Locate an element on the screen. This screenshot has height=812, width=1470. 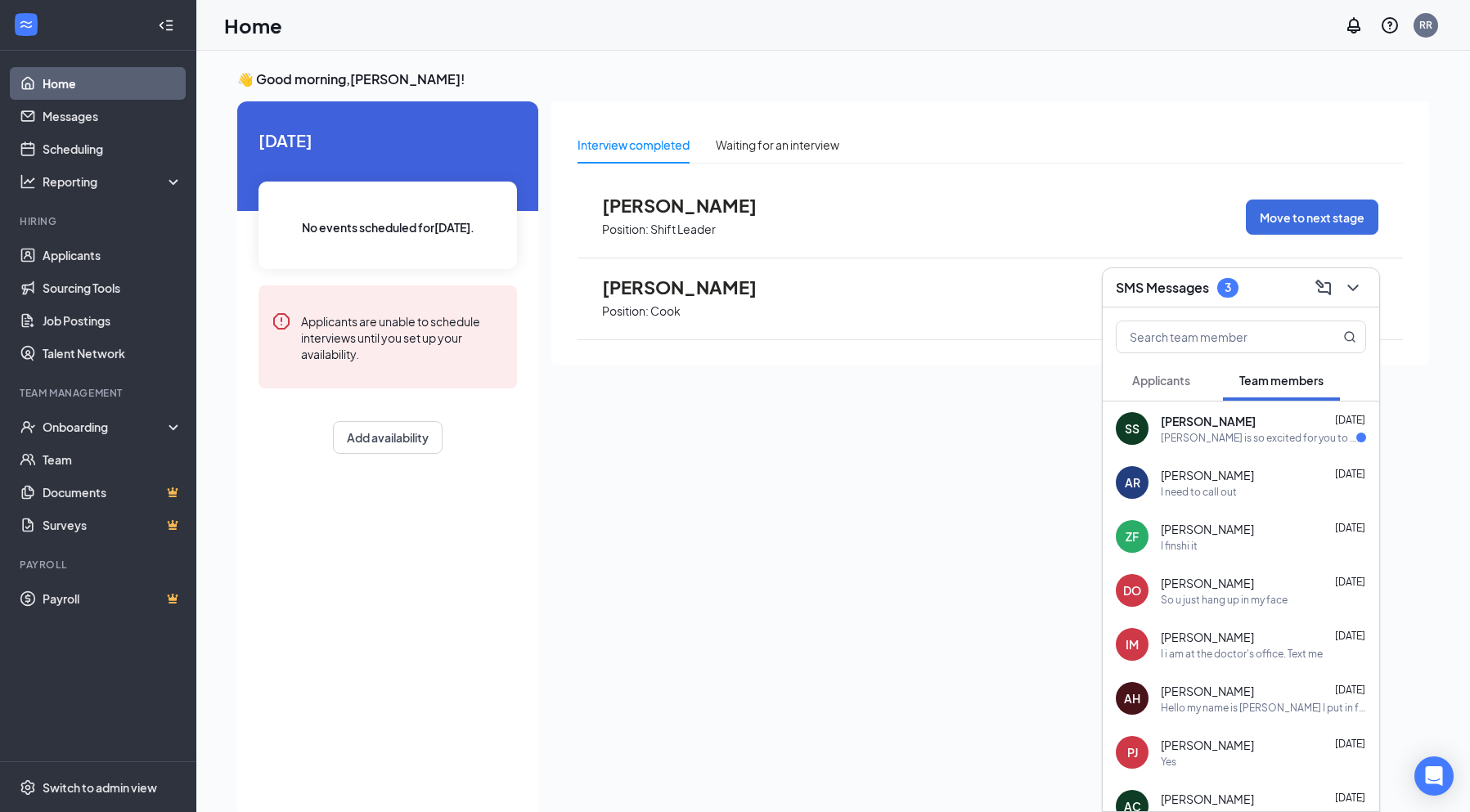
div: PJ is located at coordinates (1132, 752).